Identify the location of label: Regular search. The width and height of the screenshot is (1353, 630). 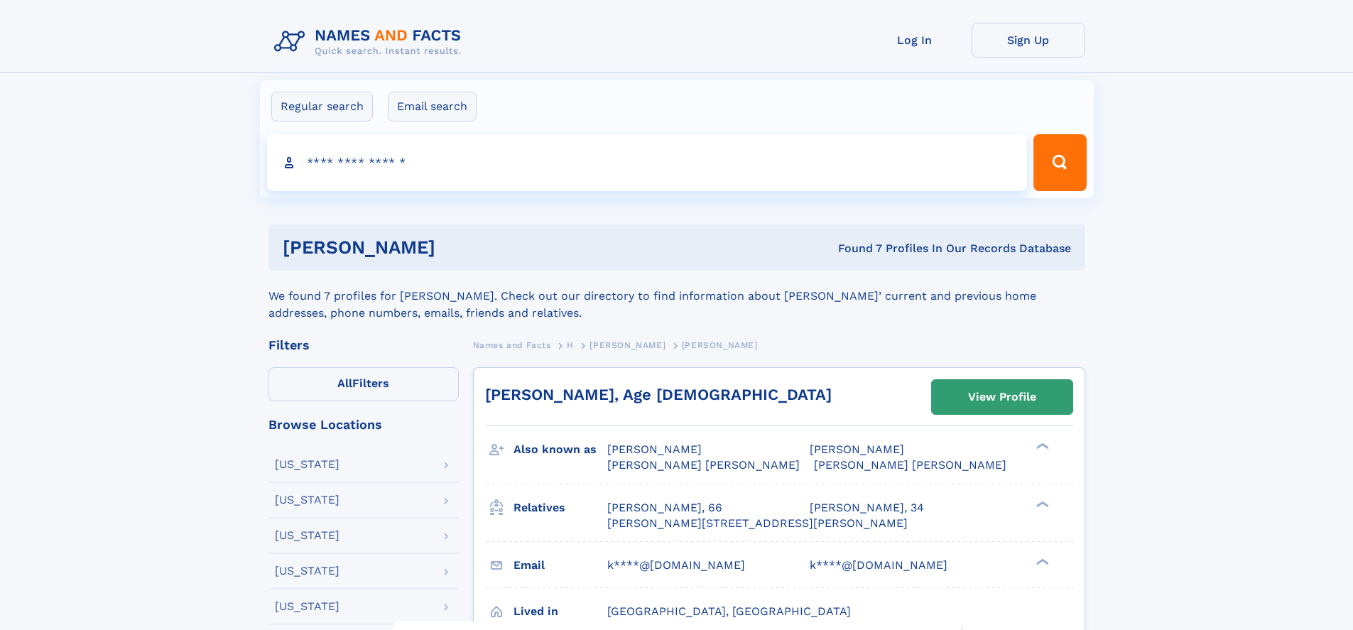
(322, 107).